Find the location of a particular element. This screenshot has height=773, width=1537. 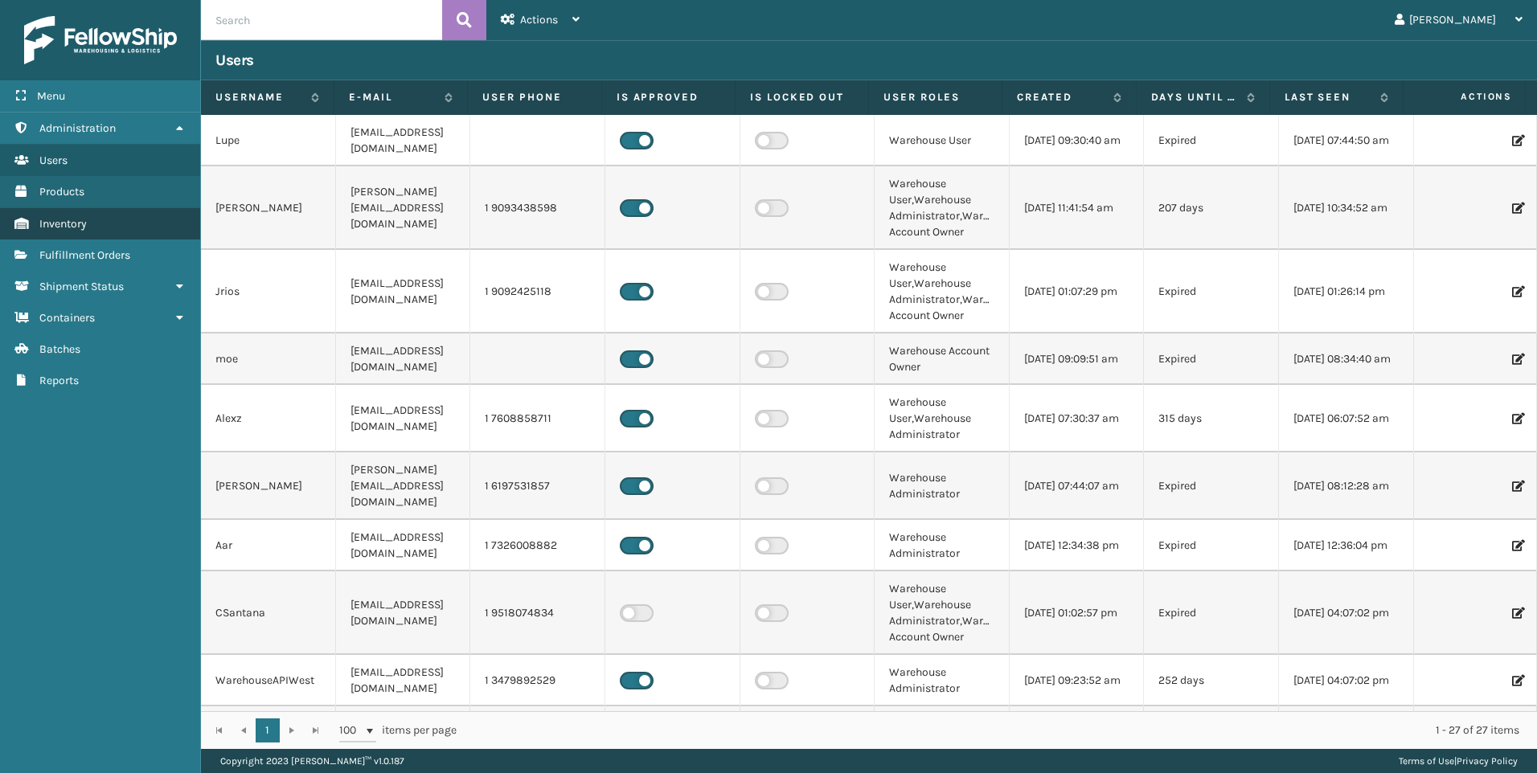

td: CSantana is located at coordinates (268, 613).